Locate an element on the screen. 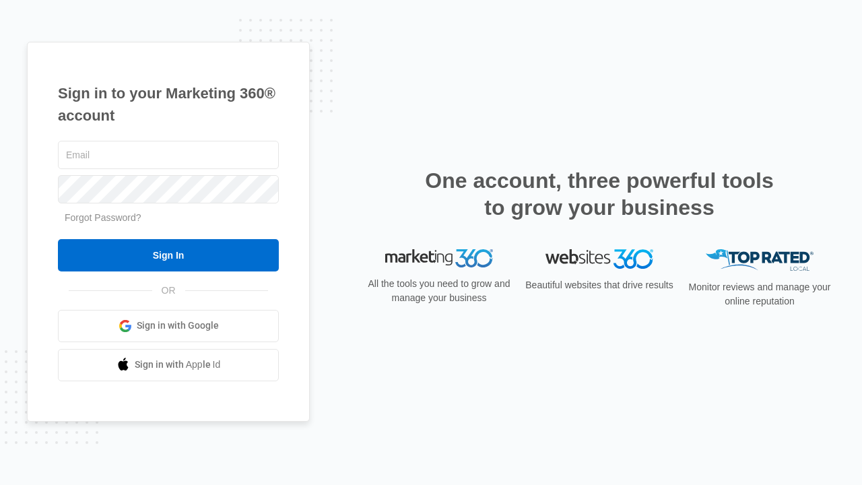 The image size is (862, 485). input: Email is located at coordinates (168, 155).